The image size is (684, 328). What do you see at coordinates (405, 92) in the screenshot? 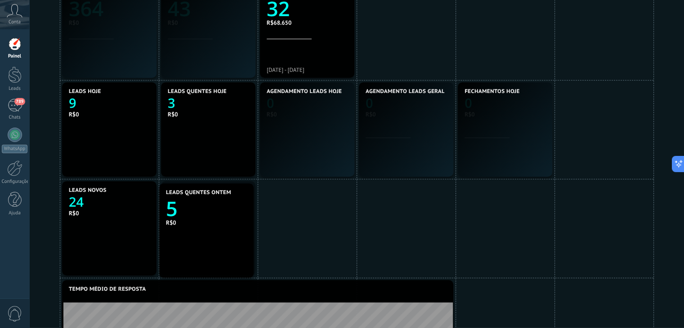
I see `span: Agendamento Leads Geral` at bounding box center [405, 92].